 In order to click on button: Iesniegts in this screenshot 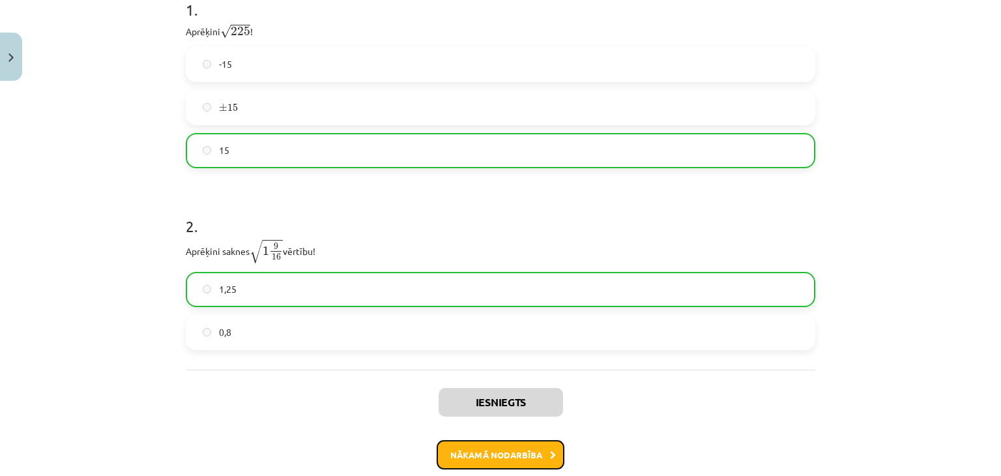, I will do `click(500, 402)`.